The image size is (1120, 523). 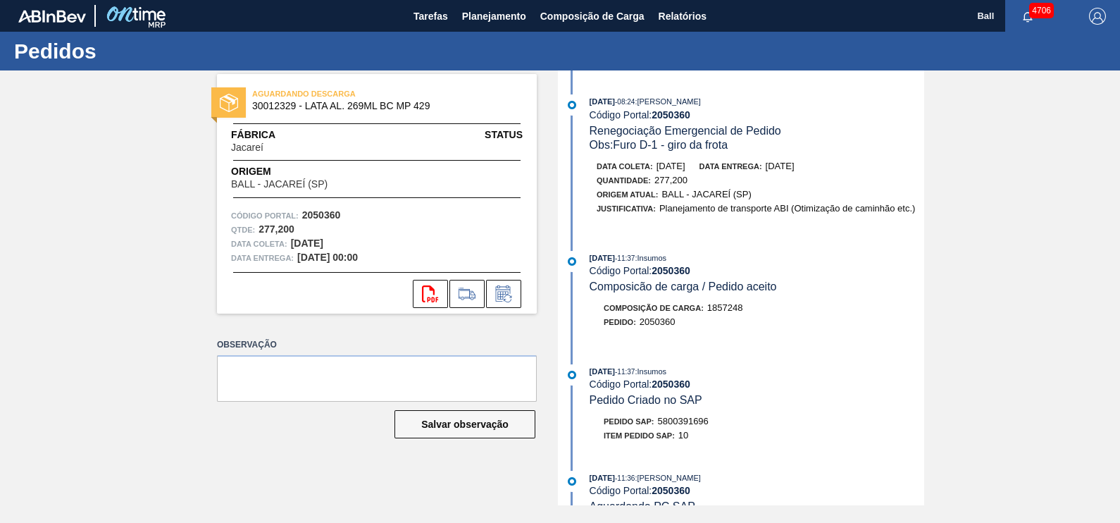 What do you see at coordinates (642, 506) in the screenshot?
I see `span: Aguardando PC SAP` at bounding box center [642, 506].